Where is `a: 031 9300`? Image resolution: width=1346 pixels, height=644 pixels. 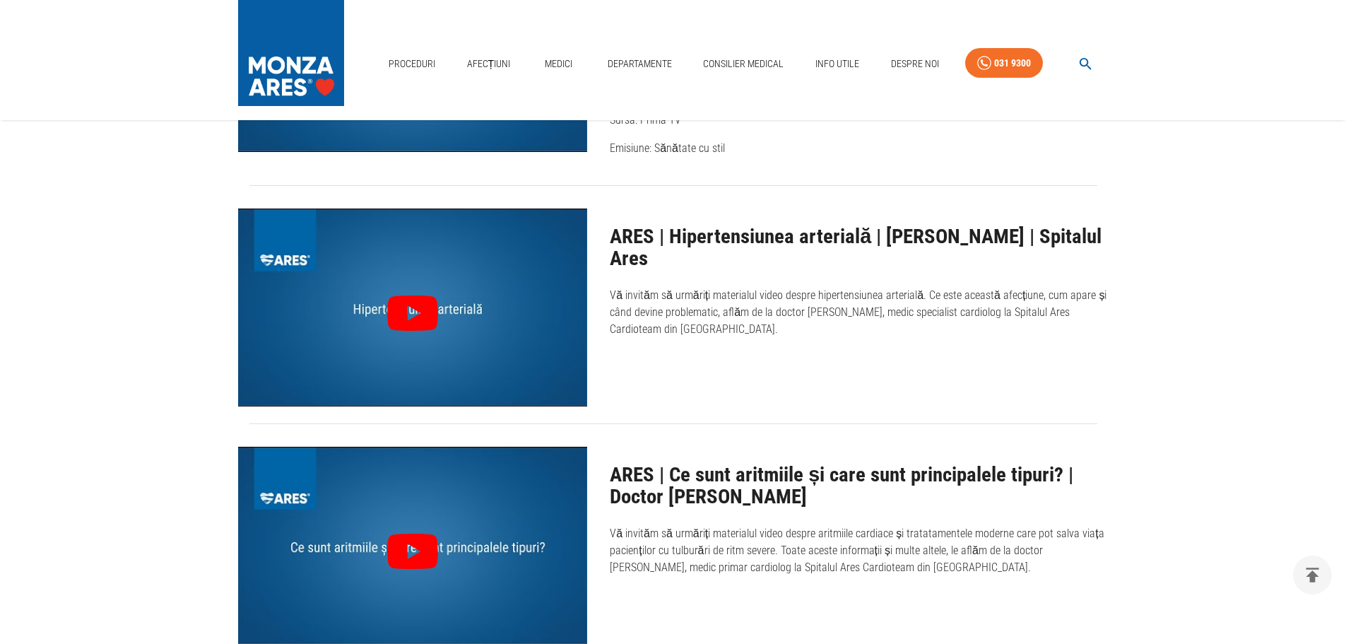
a: 031 9300 is located at coordinates (1004, 63).